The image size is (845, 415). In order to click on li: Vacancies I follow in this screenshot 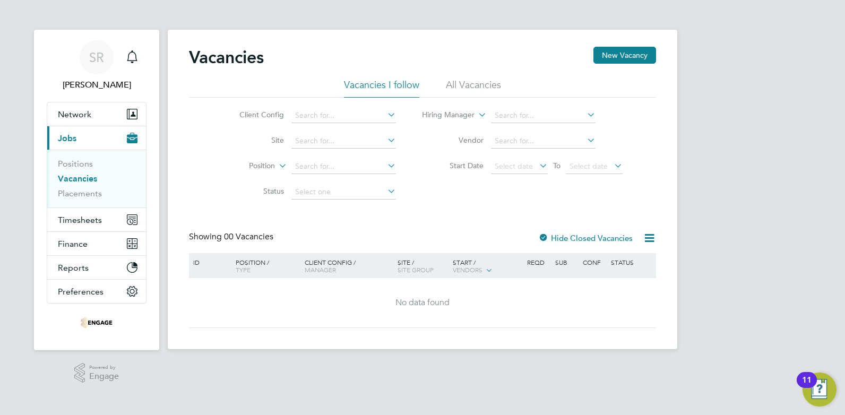, I will do `click(382, 88)`.